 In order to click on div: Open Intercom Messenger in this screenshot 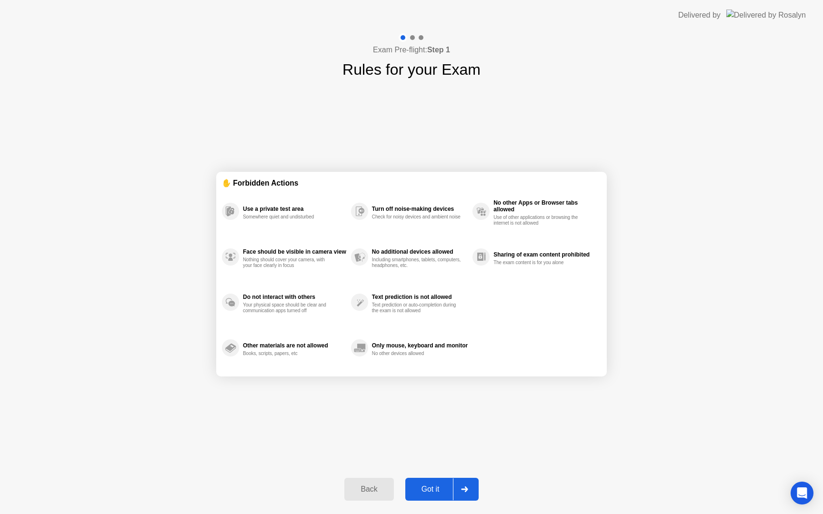, I will do `click(802, 493)`.